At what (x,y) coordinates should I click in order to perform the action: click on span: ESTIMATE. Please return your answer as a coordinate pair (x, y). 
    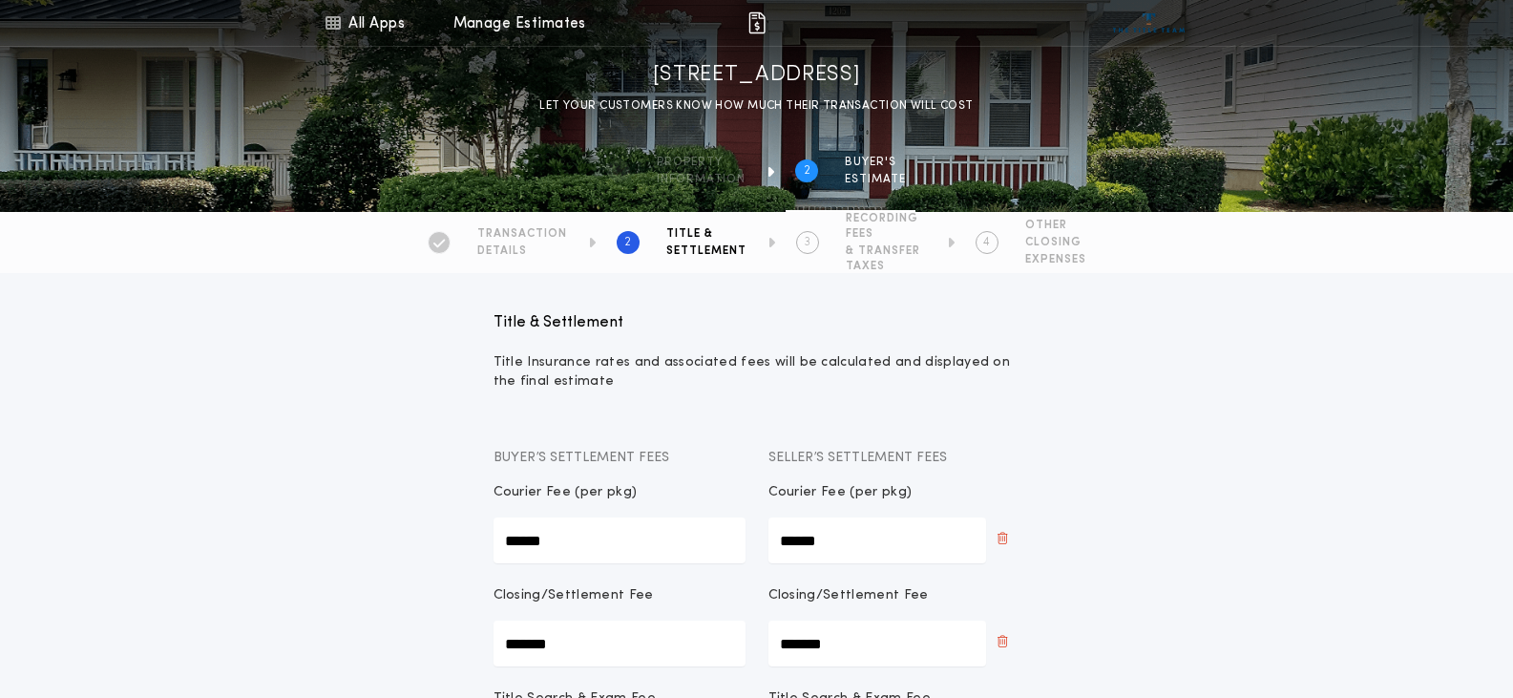
    Looking at the image, I should click on (875, 179).